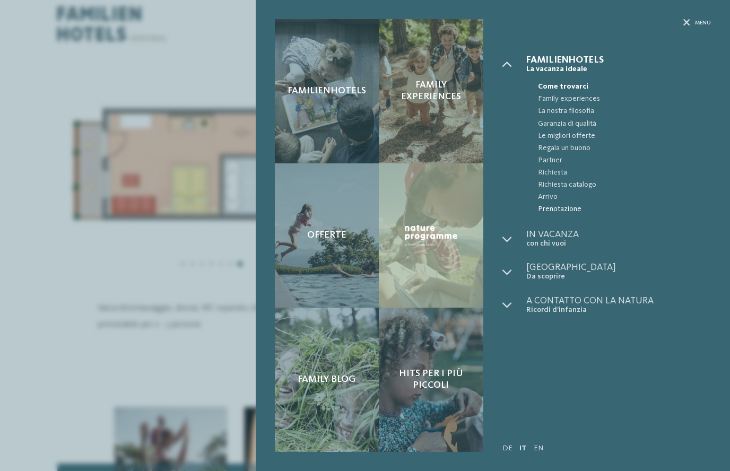 The width and height of the screenshot is (730, 471). What do you see at coordinates (327, 236) in the screenshot?
I see `span: Offerte` at bounding box center [327, 236].